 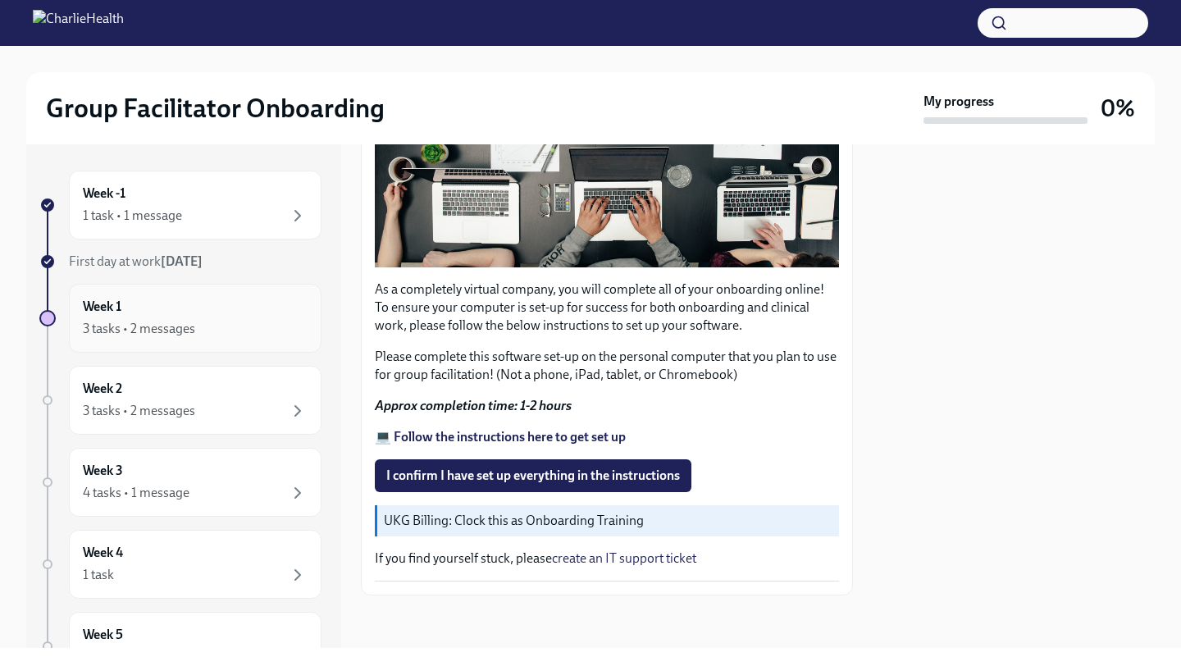 I want to click on a: Week 34 tasks • 1 message, so click(x=180, y=482).